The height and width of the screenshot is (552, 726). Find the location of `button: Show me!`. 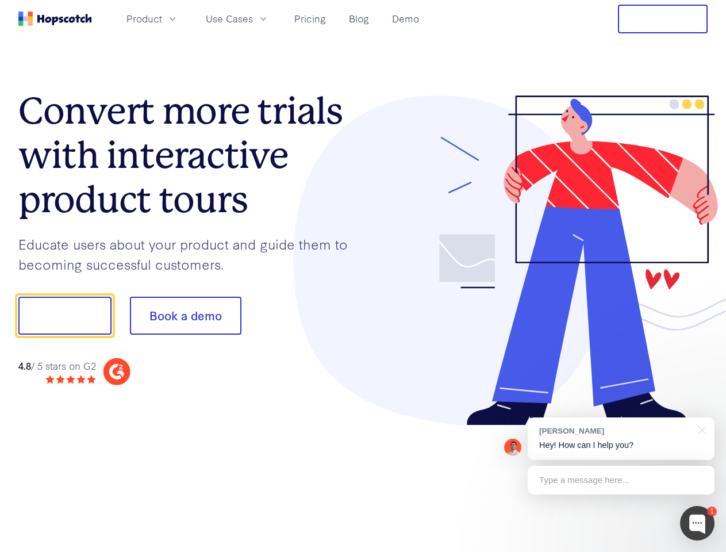

button: Show me! is located at coordinates (65, 316).